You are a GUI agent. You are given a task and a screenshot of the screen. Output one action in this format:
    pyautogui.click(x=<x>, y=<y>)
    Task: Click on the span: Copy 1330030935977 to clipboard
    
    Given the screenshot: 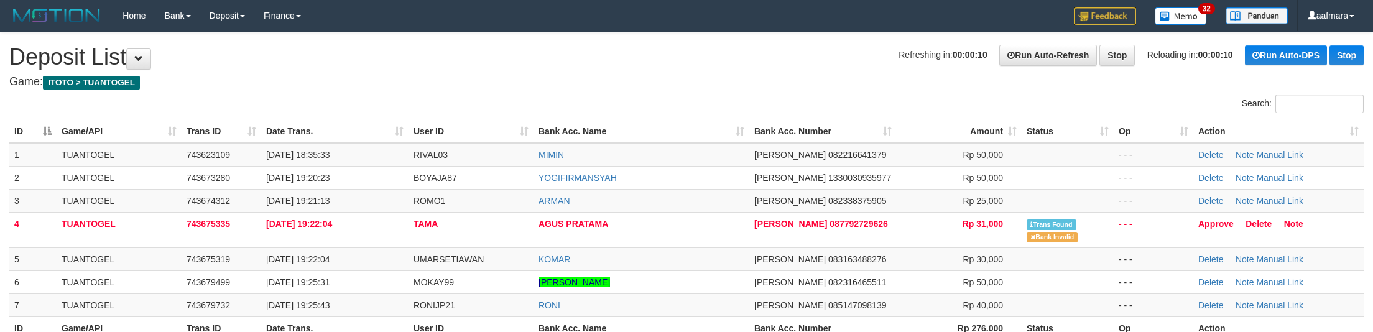 What is the action you would take?
    pyautogui.click(x=859, y=178)
    